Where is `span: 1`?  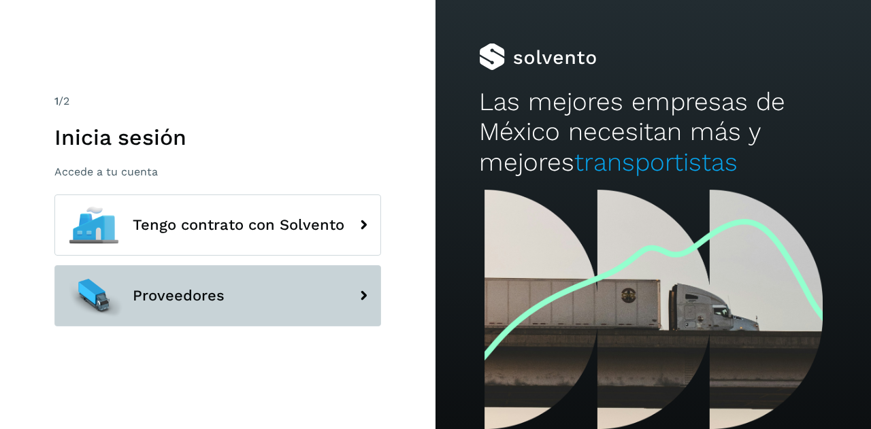
span: 1 is located at coordinates (56, 101).